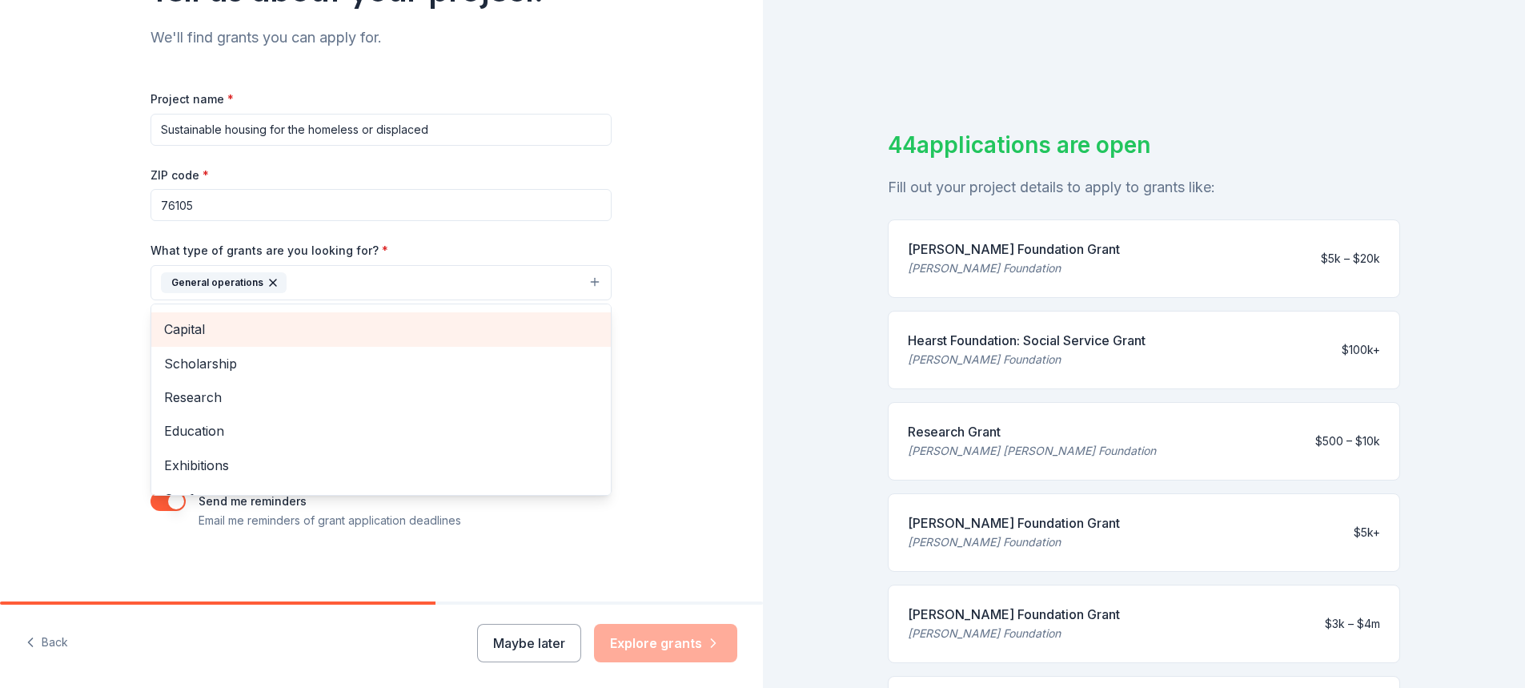 The image size is (1537, 688). I want to click on button: General operations, so click(381, 283).